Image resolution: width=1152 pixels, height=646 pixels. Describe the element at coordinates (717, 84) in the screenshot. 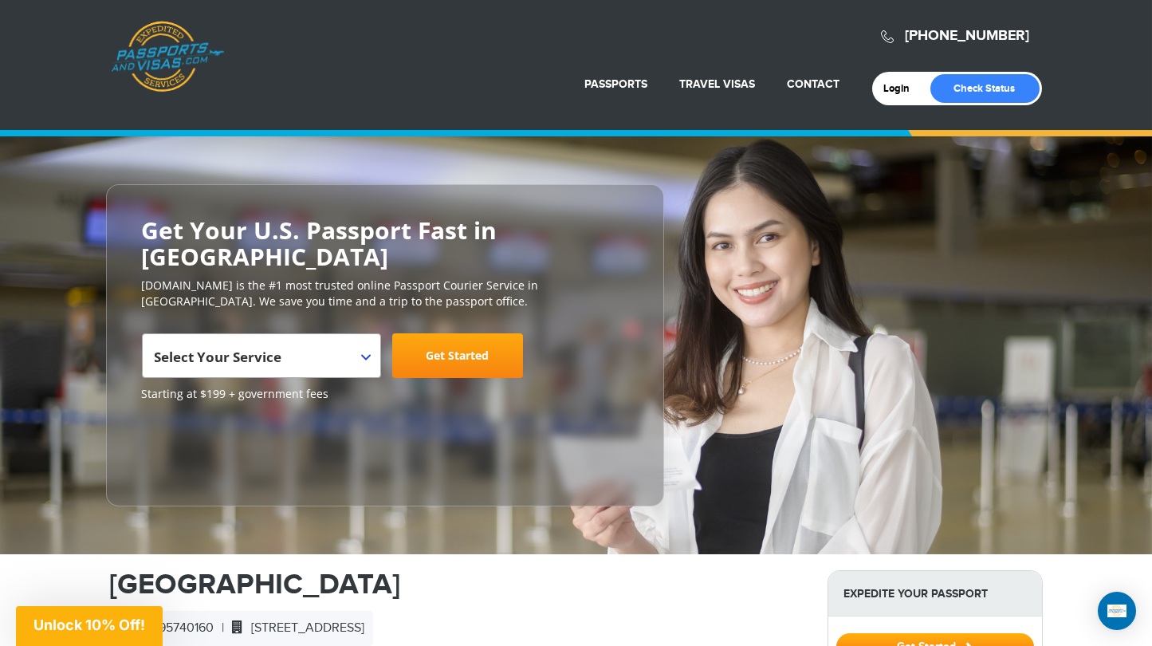

I see `a: Travel Visas` at that location.